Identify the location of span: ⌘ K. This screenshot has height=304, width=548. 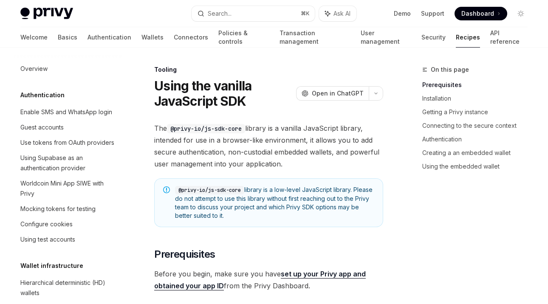
(305, 14).